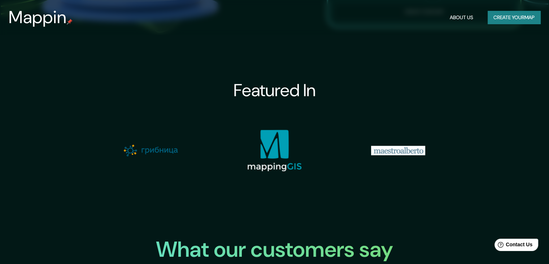  I want to click on img: gribnica-logo, so click(151, 150).